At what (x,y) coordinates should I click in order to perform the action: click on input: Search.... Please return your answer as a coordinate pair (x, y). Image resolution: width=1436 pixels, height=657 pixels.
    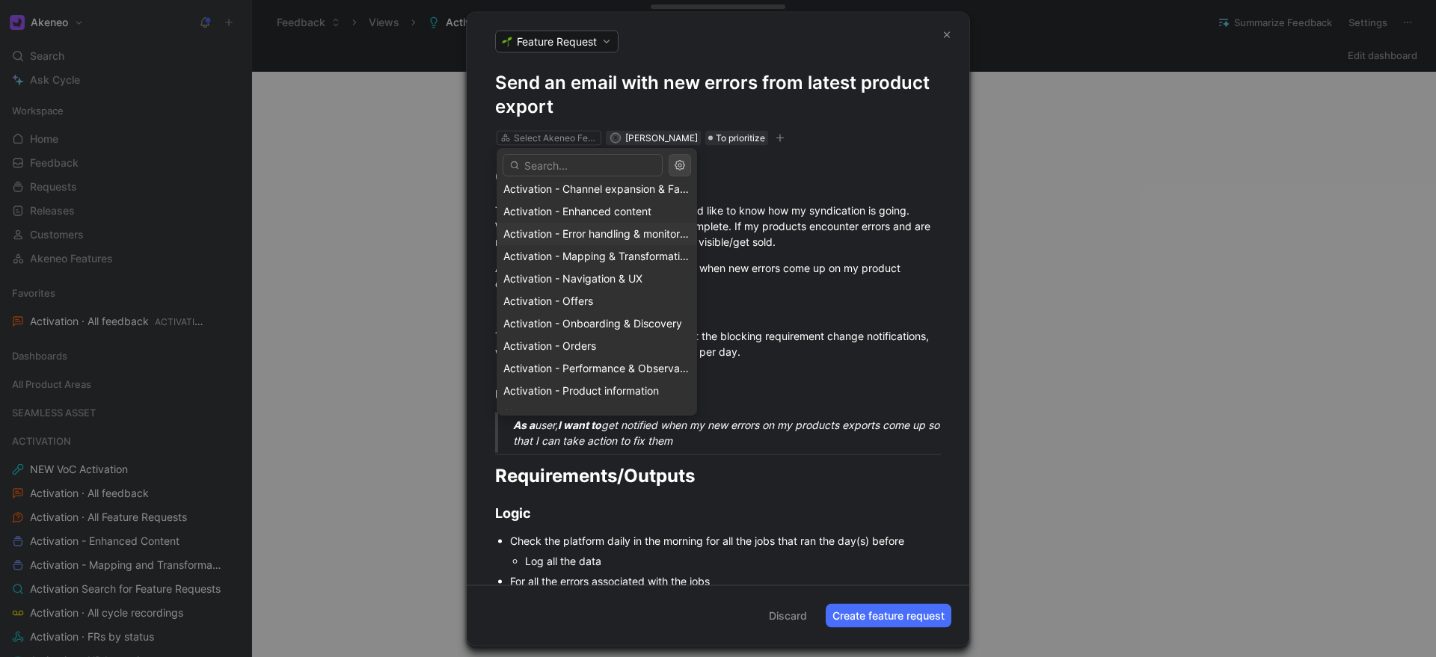
    Looking at the image, I should click on (583, 165).